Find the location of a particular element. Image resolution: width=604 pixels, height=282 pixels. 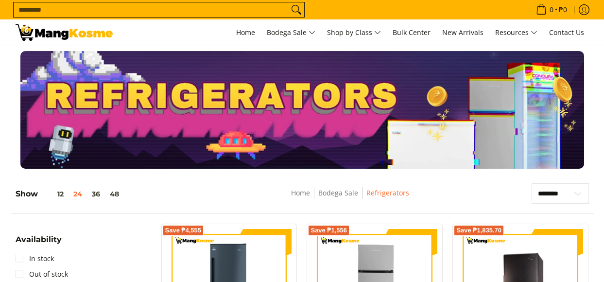

summary: Open is located at coordinates (38, 243).